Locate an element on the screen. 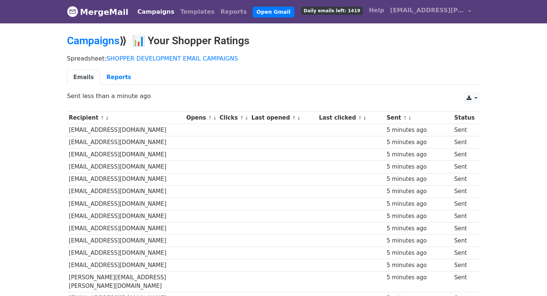 This screenshot has height=296, width=547. img: MergeMail logo is located at coordinates (73, 12).